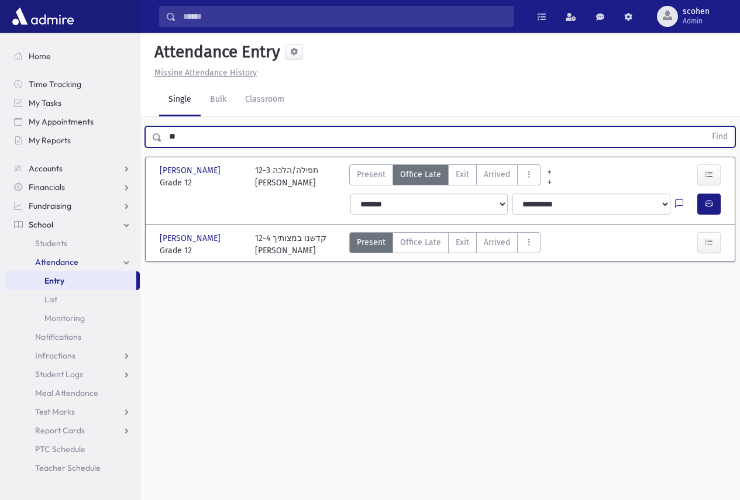 The image size is (740, 500). I want to click on span: Attendance, so click(57, 262).